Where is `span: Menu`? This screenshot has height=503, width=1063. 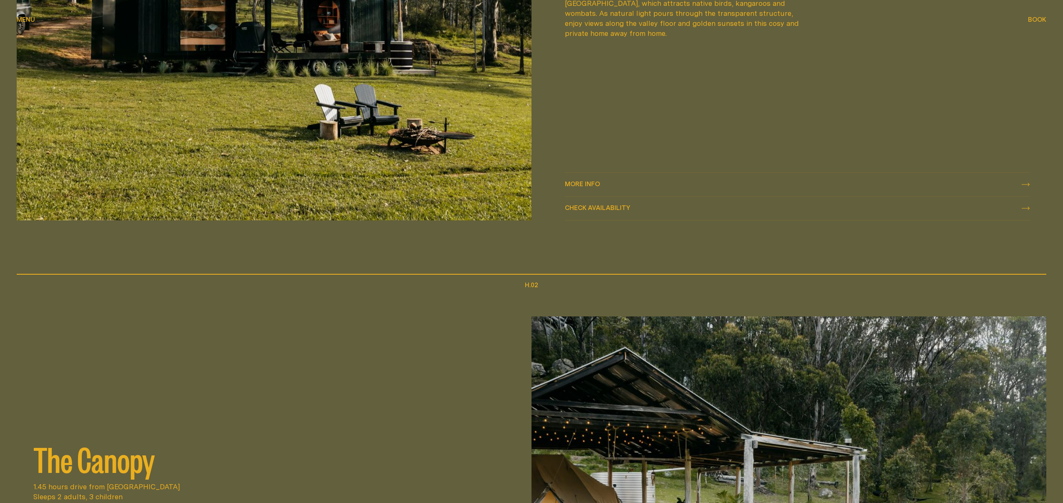 span: Menu is located at coordinates (26, 19).